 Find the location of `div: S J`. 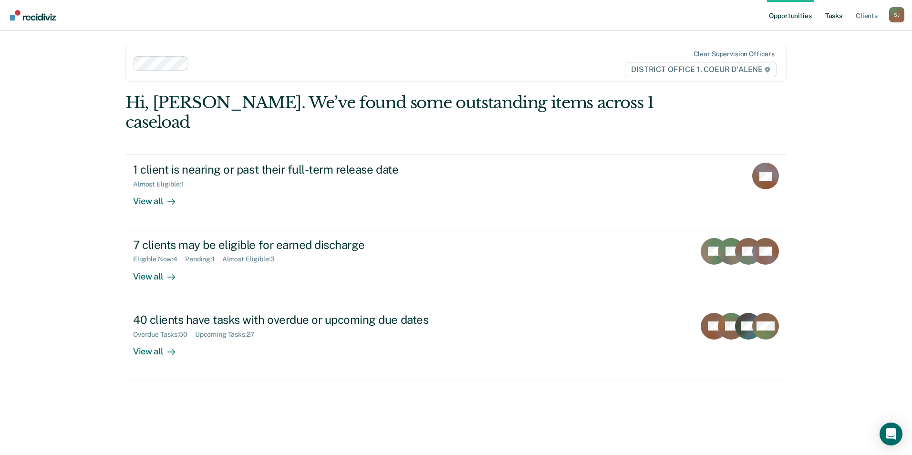

div: S J is located at coordinates (896, 15).